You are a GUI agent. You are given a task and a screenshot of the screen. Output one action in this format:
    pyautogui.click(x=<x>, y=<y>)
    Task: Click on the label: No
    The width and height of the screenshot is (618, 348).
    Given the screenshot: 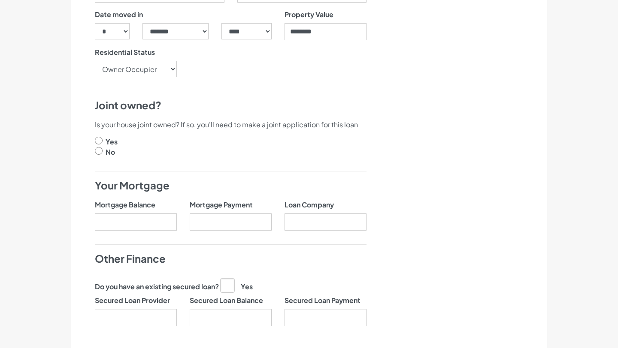 What is the action you would take?
    pyautogui.click(x=110, y=152)
    